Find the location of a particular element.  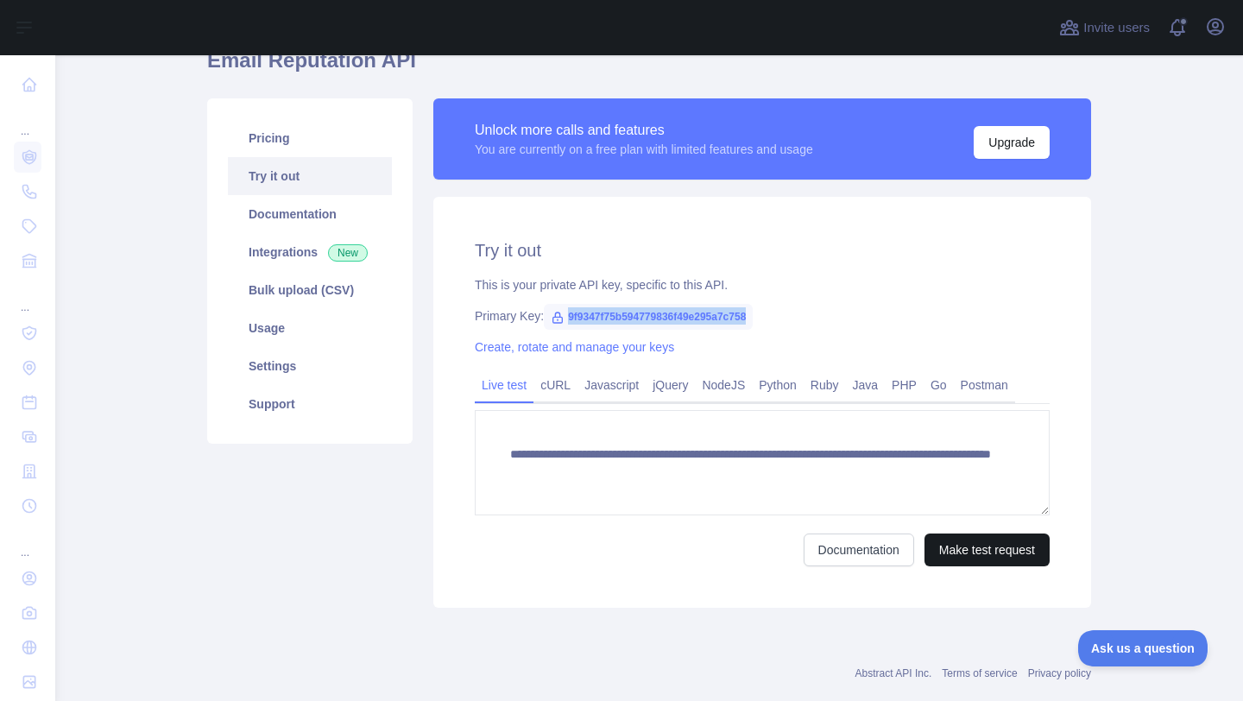

a: Create, rotate and manage your keys is located at coordinates (574, 347).